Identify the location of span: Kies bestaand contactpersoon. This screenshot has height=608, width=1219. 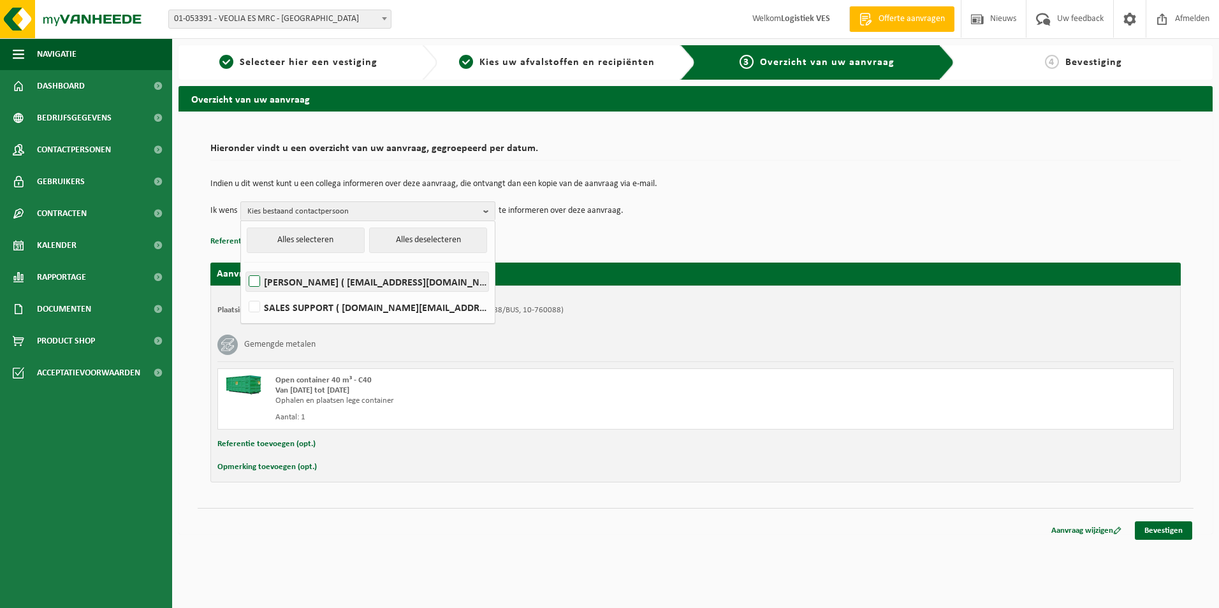
(363, 212).